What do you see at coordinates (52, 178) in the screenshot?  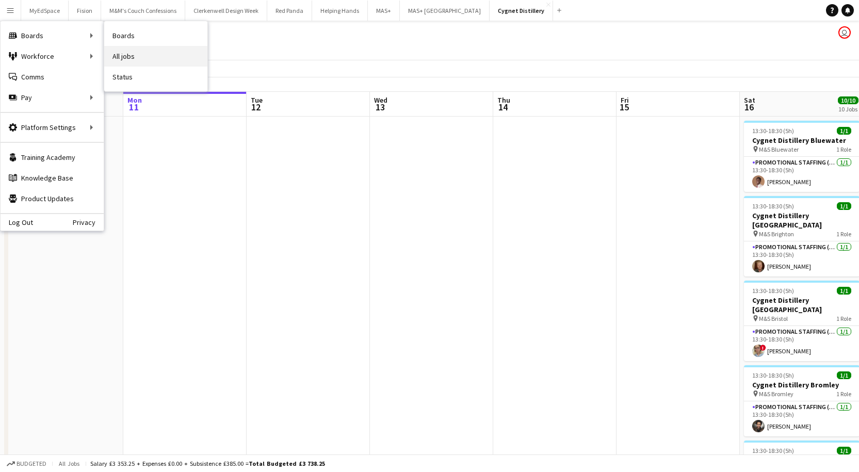 I see `a: Knowledge Base` at bounding box center [52, 178].